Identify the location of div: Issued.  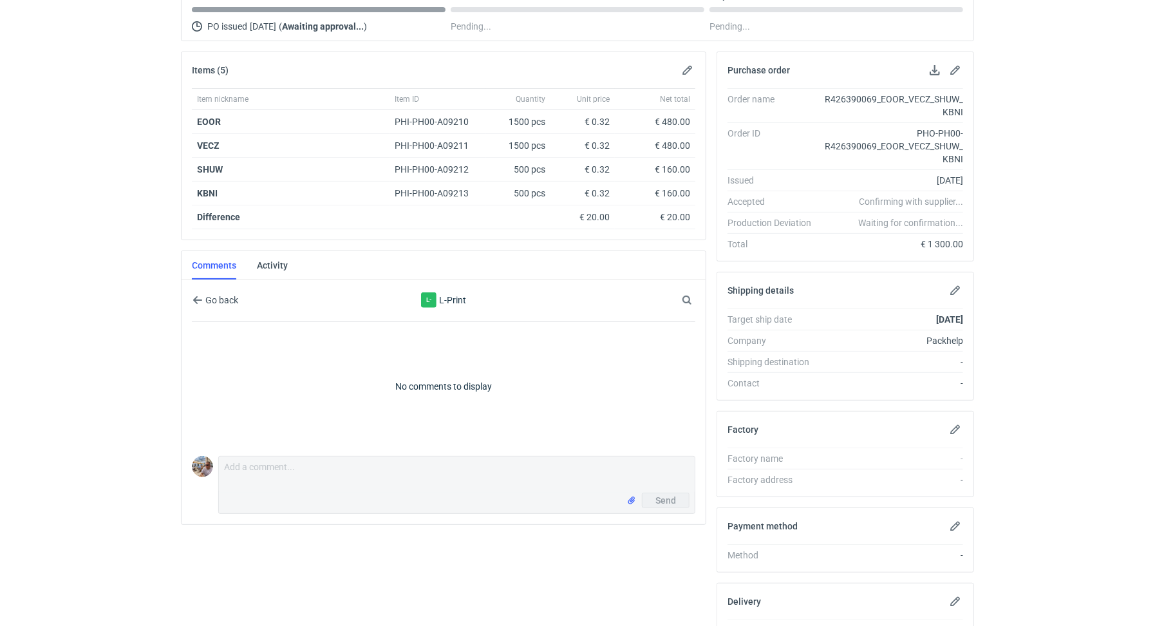
(774, 180).